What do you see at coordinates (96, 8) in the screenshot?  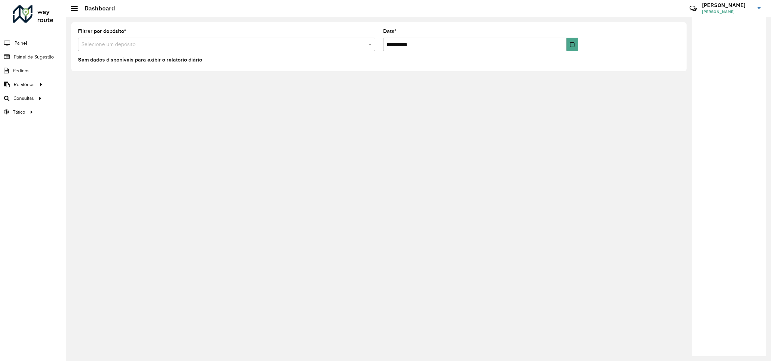 I see `h2: Dashboard` at bounding box center [96, 8].